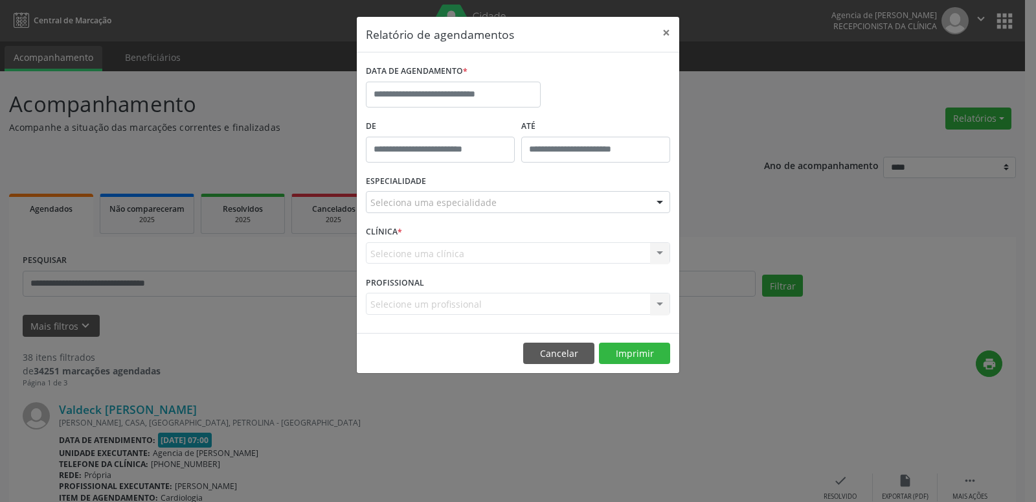  What do you see at coordinates (384, 232) in the screenshot?
I see `label: CLÍNICA` at bounding box center [384, 232].